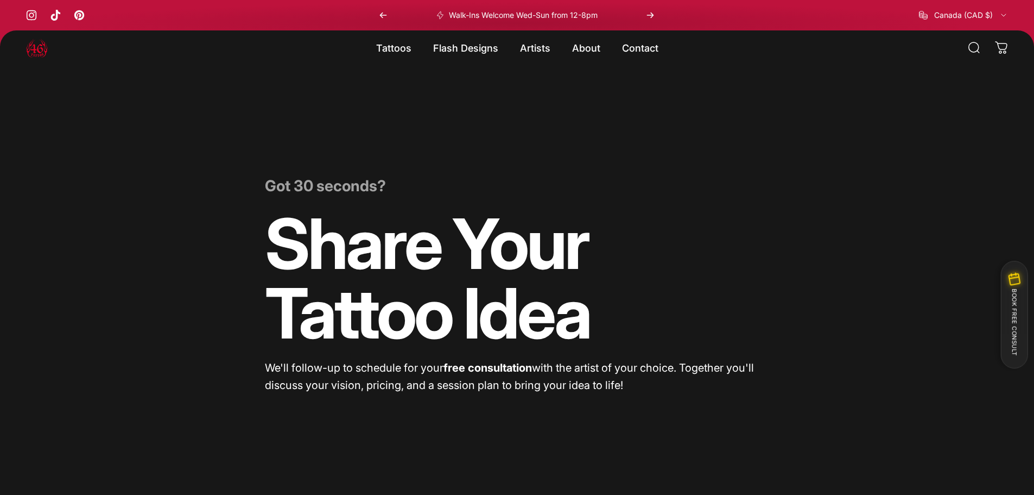 Image resolution: width=1034 pixels, height=495 pixels. What do you see at coordinates (358, 313) in the screenshot?
I see `animate-element: Tattoo` at bounding box center [358, 313].